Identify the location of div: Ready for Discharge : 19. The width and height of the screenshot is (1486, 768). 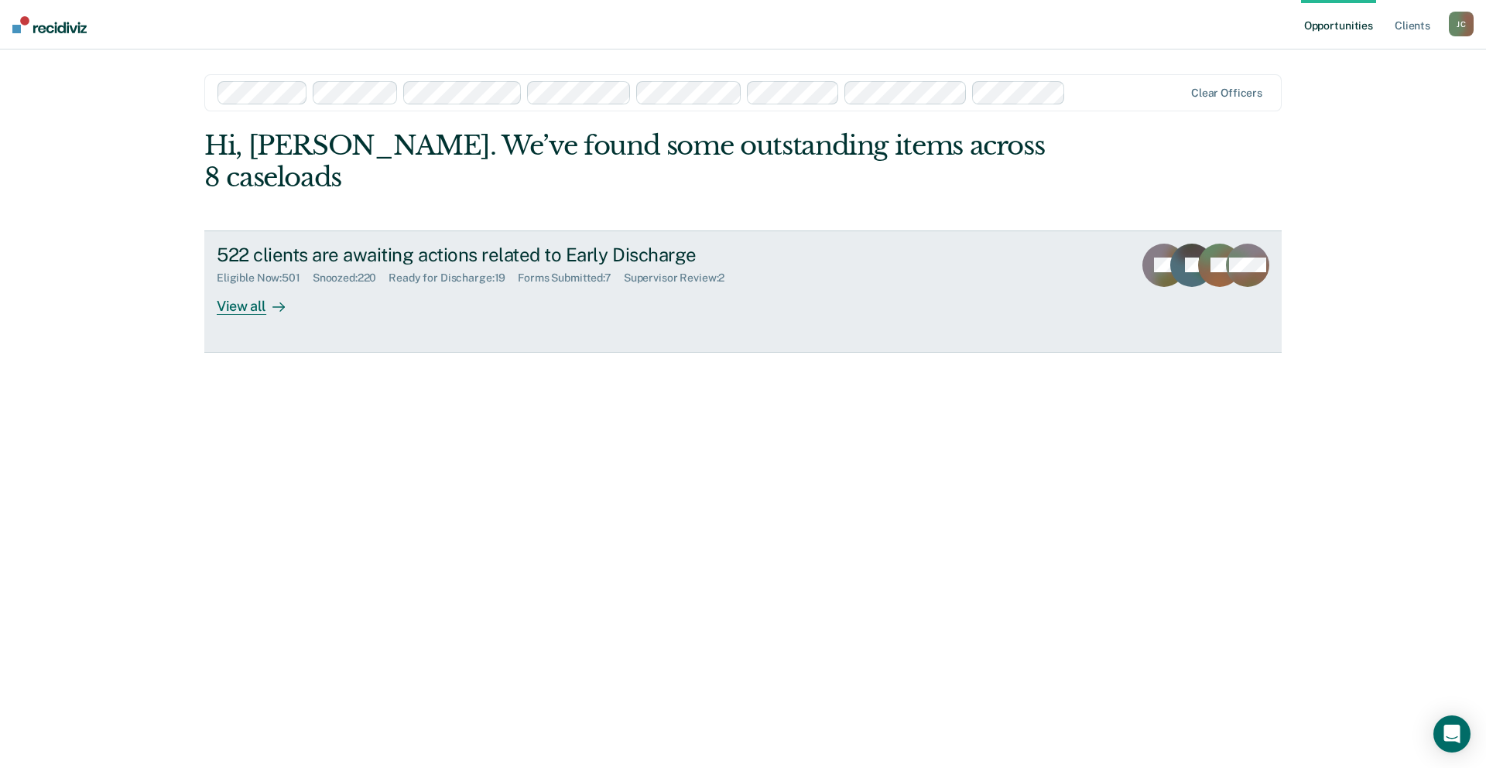
(453, 278).